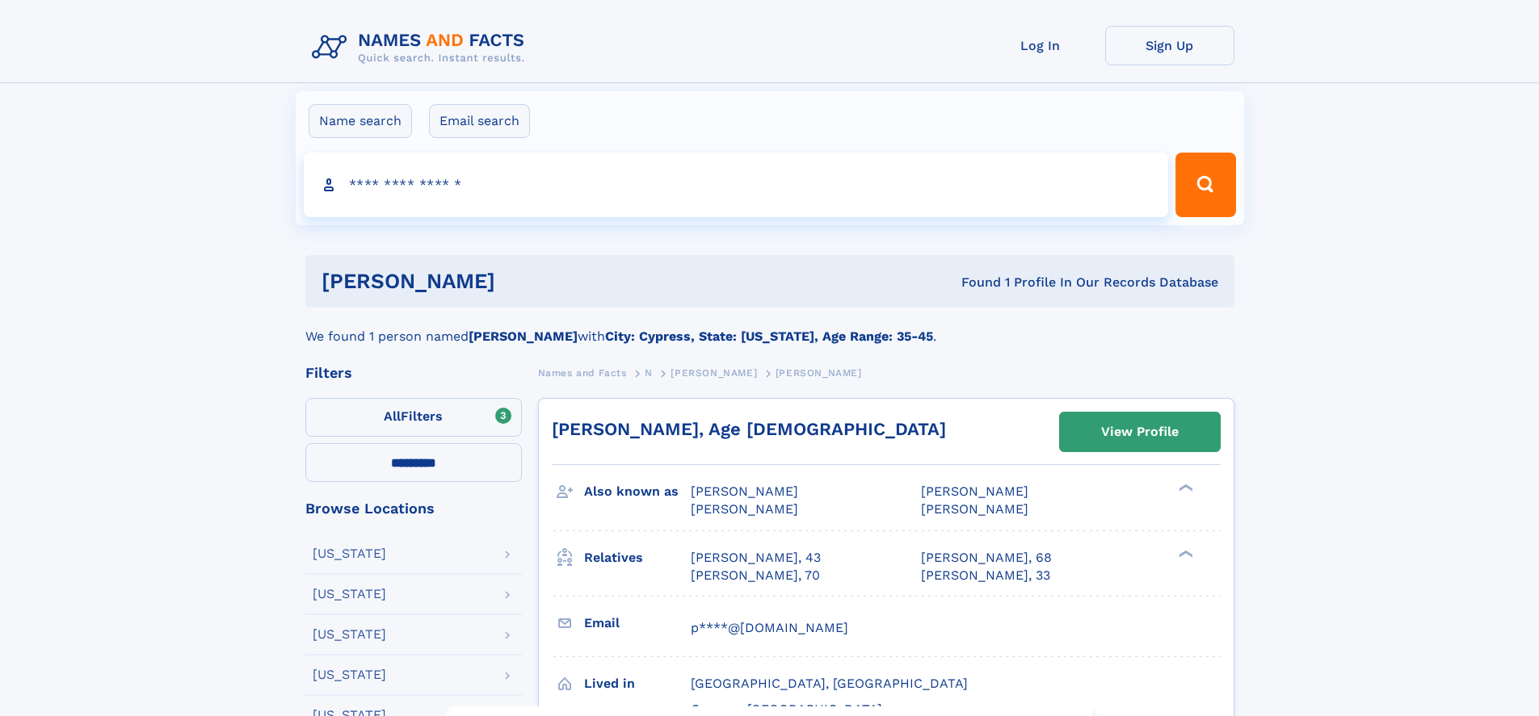 The width and height of the screenshot is (1539, 716). I want to click on img: Logo Names and Facts, so click(422, 48).